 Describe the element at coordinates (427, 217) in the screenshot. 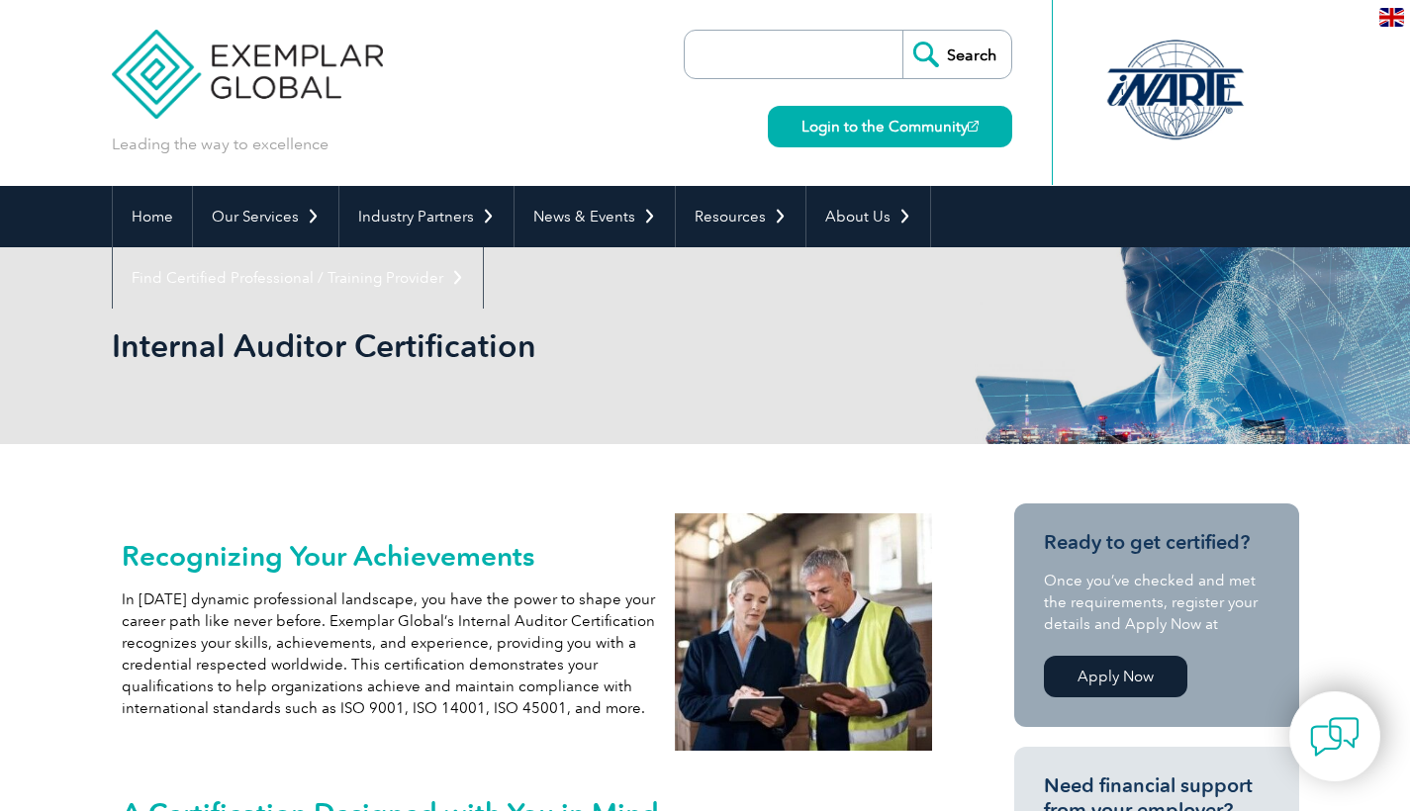

I see `a: Industry Partners` at that location.